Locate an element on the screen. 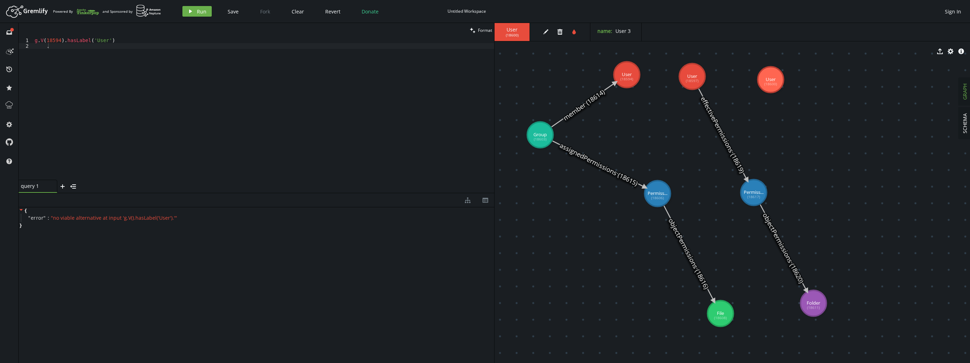  span: ( 18600 ) is located at coordinates (512, 35).